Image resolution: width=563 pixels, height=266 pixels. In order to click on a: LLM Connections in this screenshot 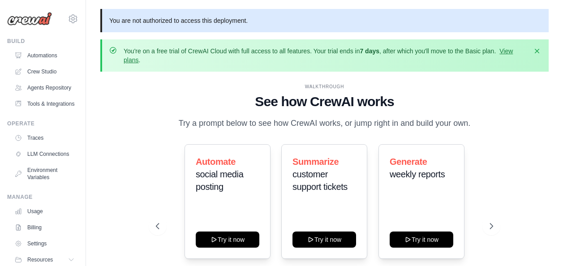, I will do `click(44, 154)`.